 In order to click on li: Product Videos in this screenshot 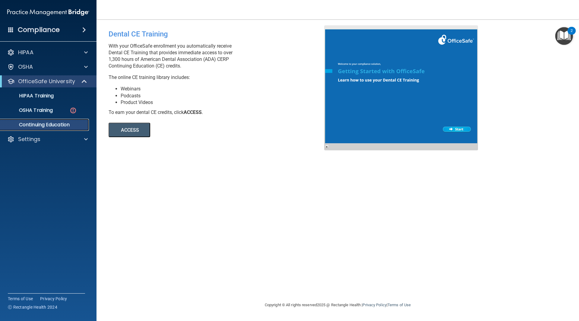, I will do `click(225, 102)`.